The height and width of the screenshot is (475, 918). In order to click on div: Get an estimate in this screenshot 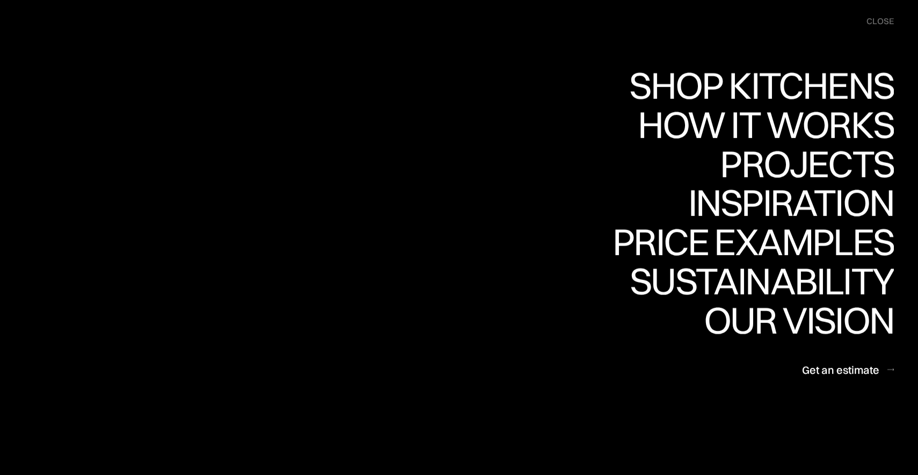, I will do `click(841, 369)`.